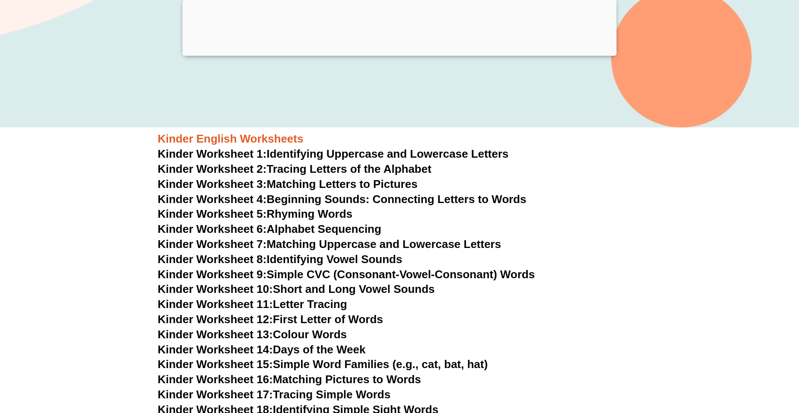 The height and width of the screenshot is (413, 799). Describe the element at coordinates (212, 214) in the screenshot. I see `span: Kinder Worksheet 5:` at that location.